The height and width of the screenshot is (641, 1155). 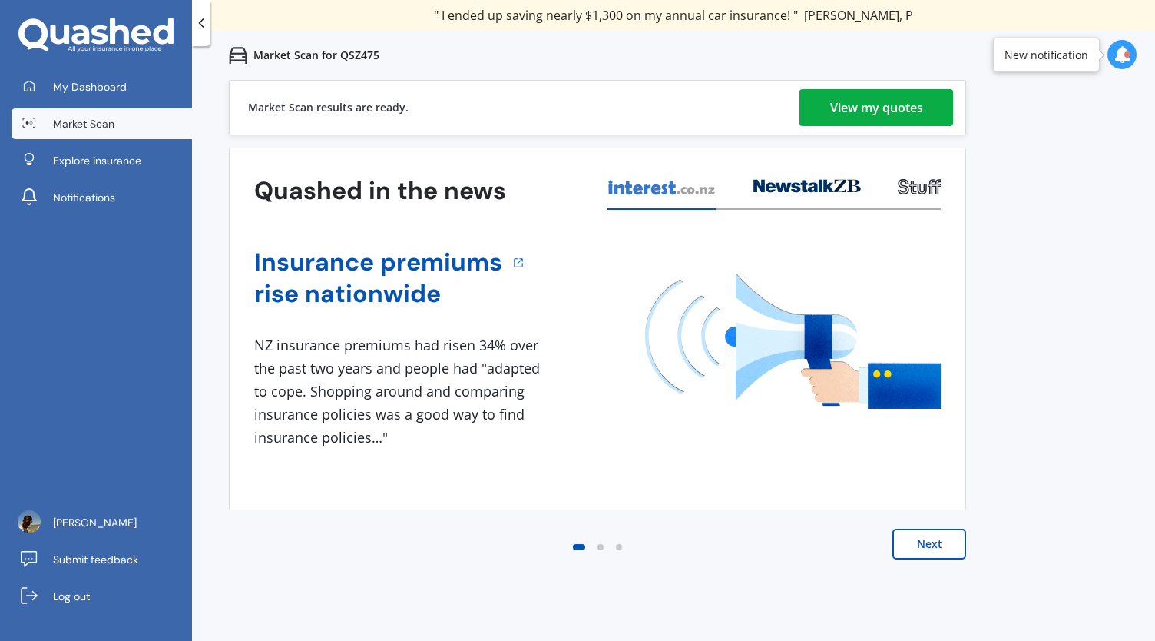 I want to click on span: Submit feedback, so click(x=95, y=559).